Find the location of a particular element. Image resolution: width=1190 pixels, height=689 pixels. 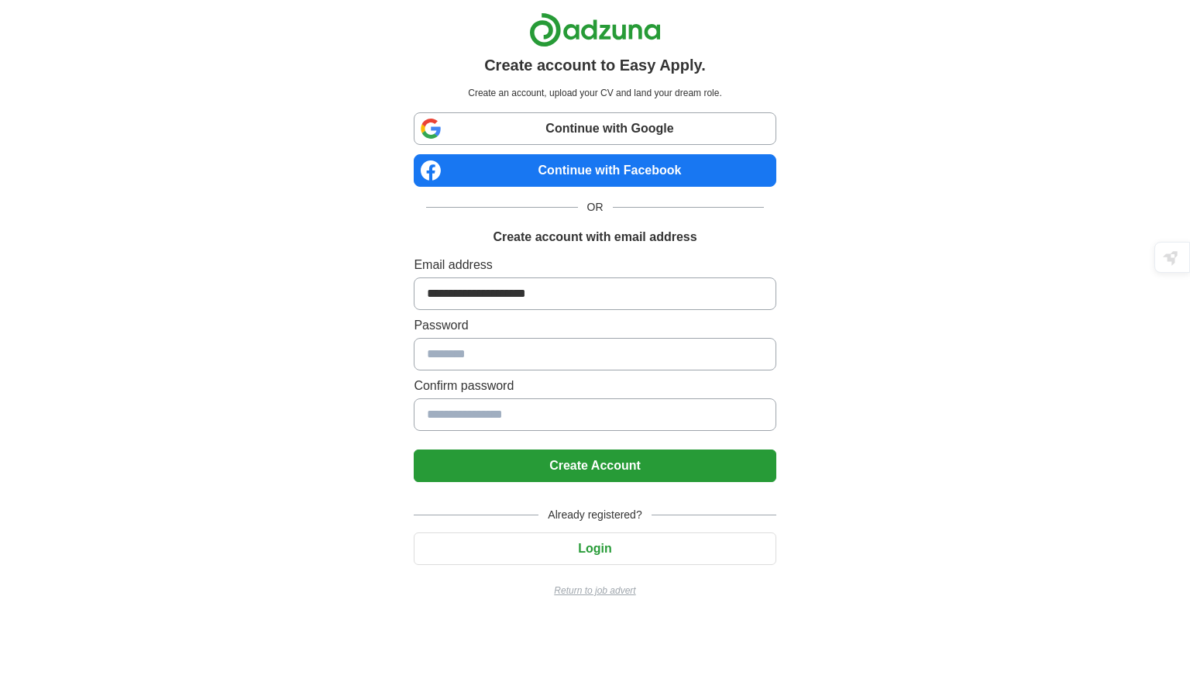

a: Return to job advert is located at coordinates (594, 591).